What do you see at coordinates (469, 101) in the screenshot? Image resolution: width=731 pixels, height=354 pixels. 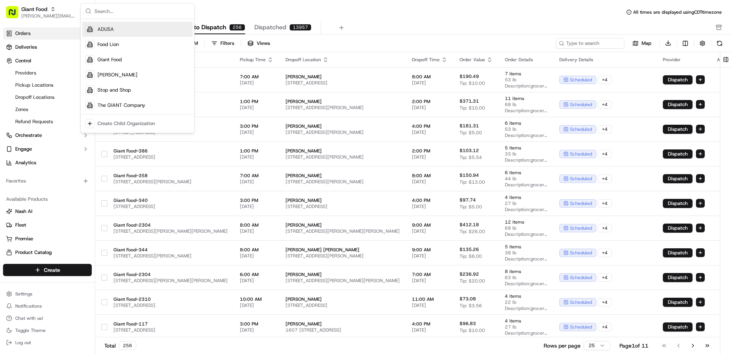 I see `span: $371.31` at bounding box center [469, 101].